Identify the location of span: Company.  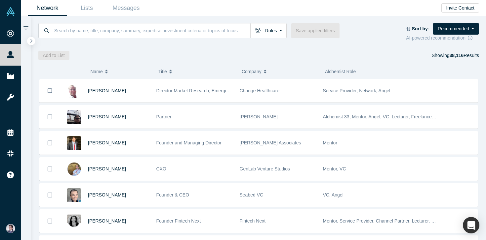
(251, 72).